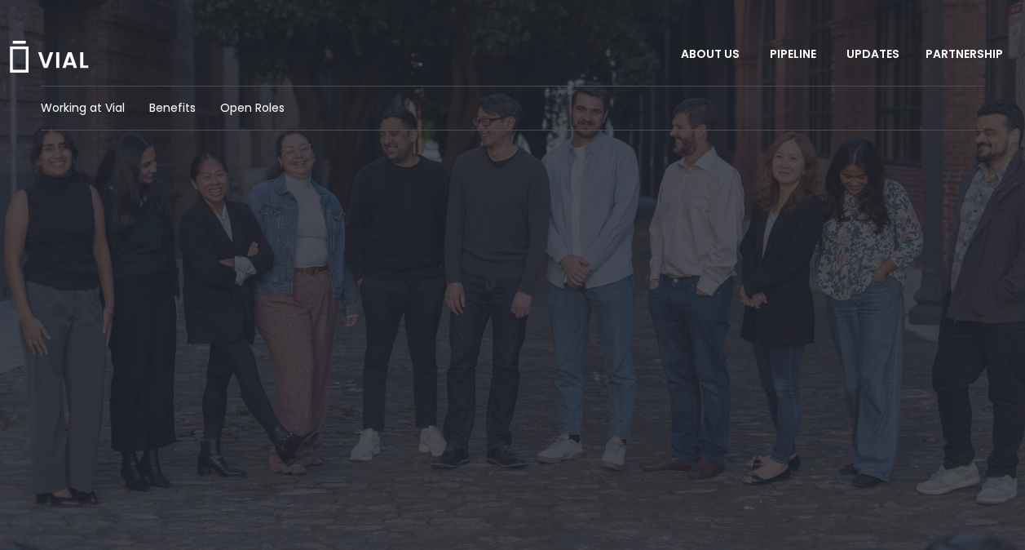 The image size is (1025, 550). Describe the element at coordinates (82, 108) in the screenshot. I see `span: Working at Vial` at that location.